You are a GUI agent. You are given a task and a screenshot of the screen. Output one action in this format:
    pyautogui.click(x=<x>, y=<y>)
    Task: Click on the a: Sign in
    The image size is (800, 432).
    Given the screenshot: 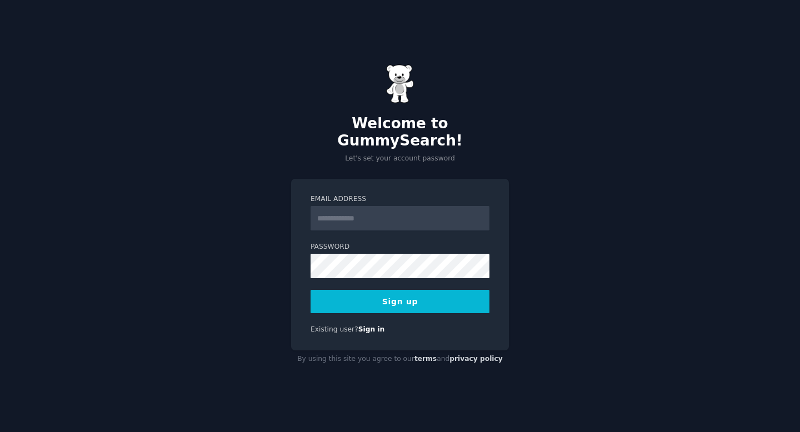 What is the action you would take?
    pyautogui.click(x=372, y=330)
    